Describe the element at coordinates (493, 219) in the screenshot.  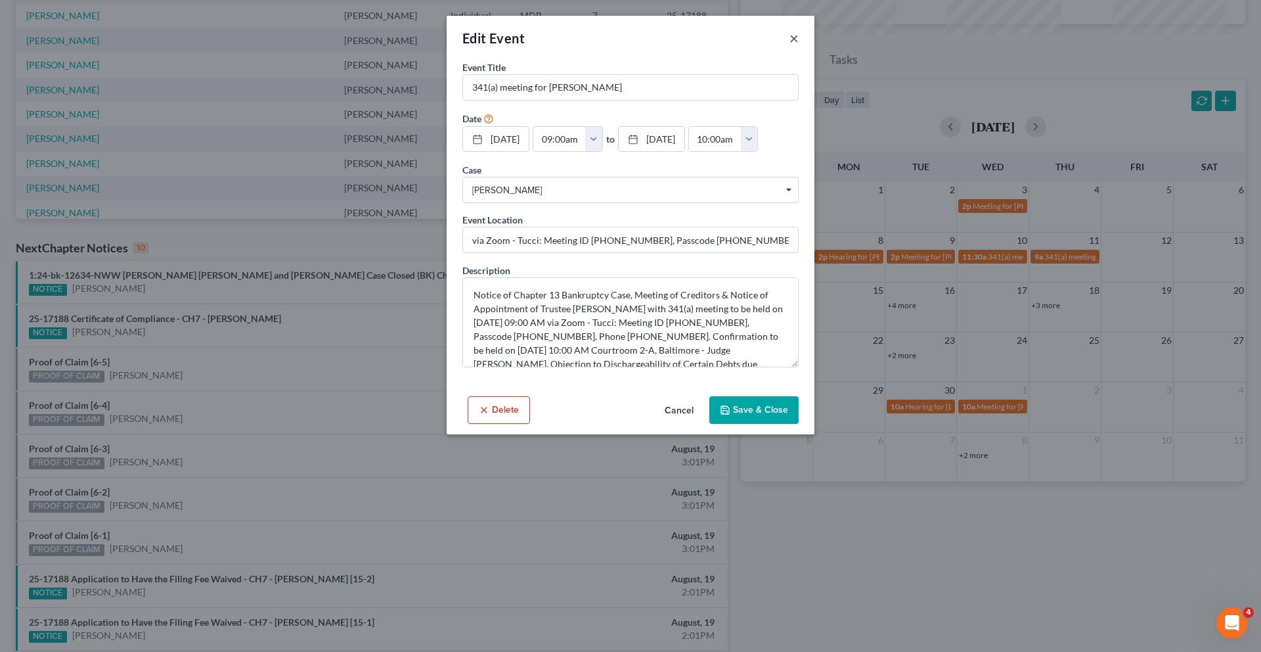
I see `label: Event Location` at that location.